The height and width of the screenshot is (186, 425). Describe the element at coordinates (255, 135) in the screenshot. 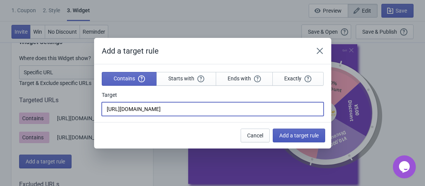

I see `span: Cancel` at that location.